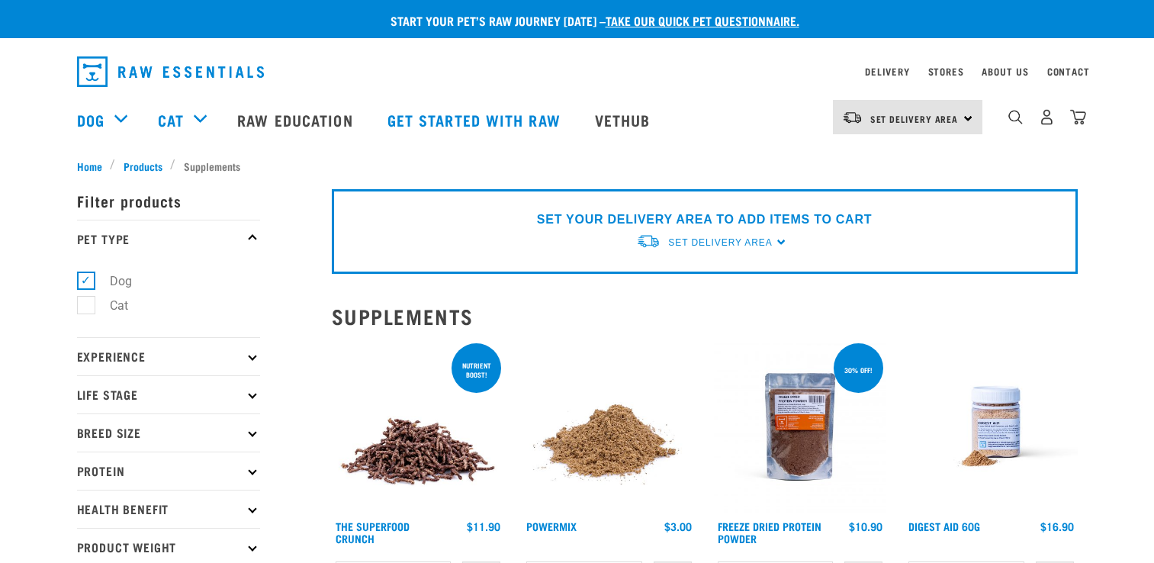 This screenshot has width=1154, height=563. I want to click on label: Dog, so click(111, 281).